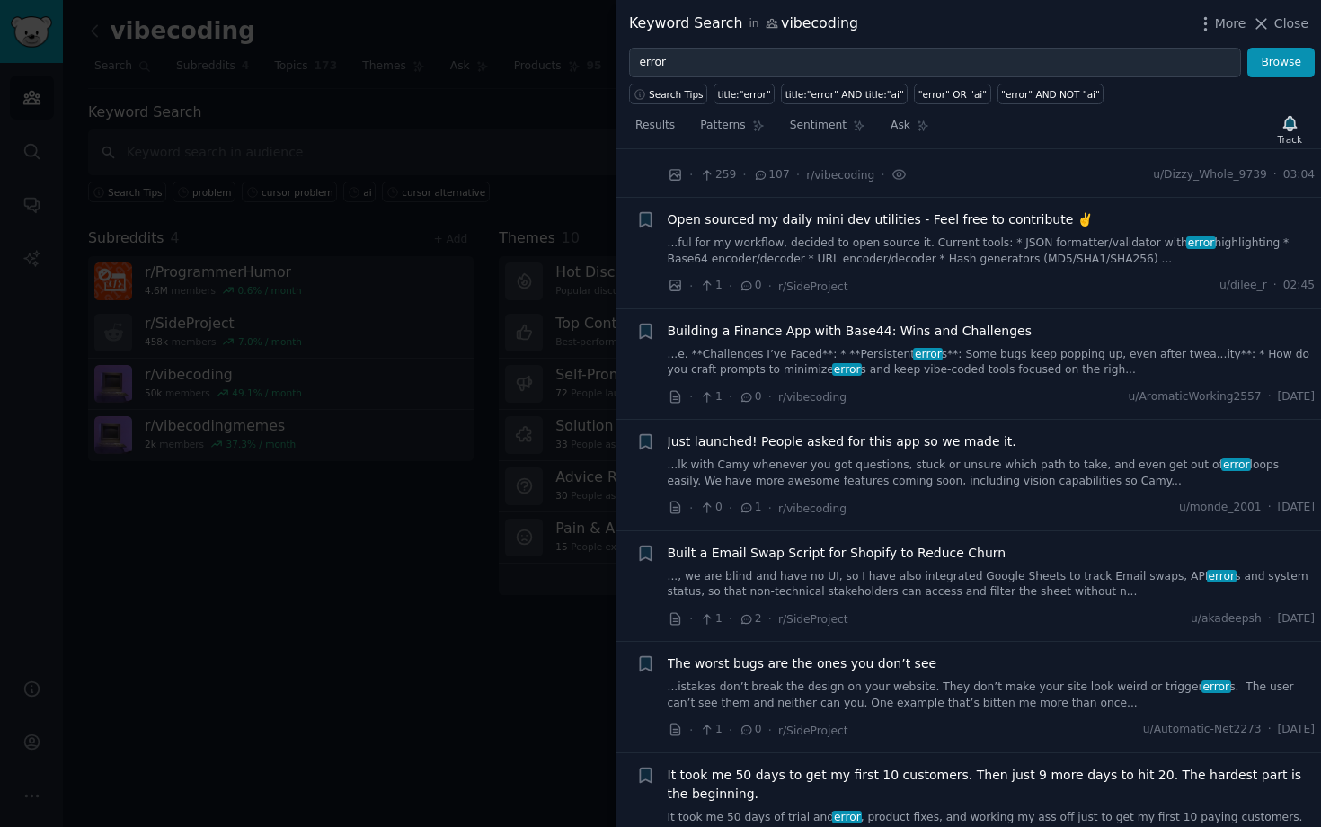 Image resolution: width=1321 pixels, height=827 pixels. I want to click on div: Keyword Search vibecoding, so click(743, 23).